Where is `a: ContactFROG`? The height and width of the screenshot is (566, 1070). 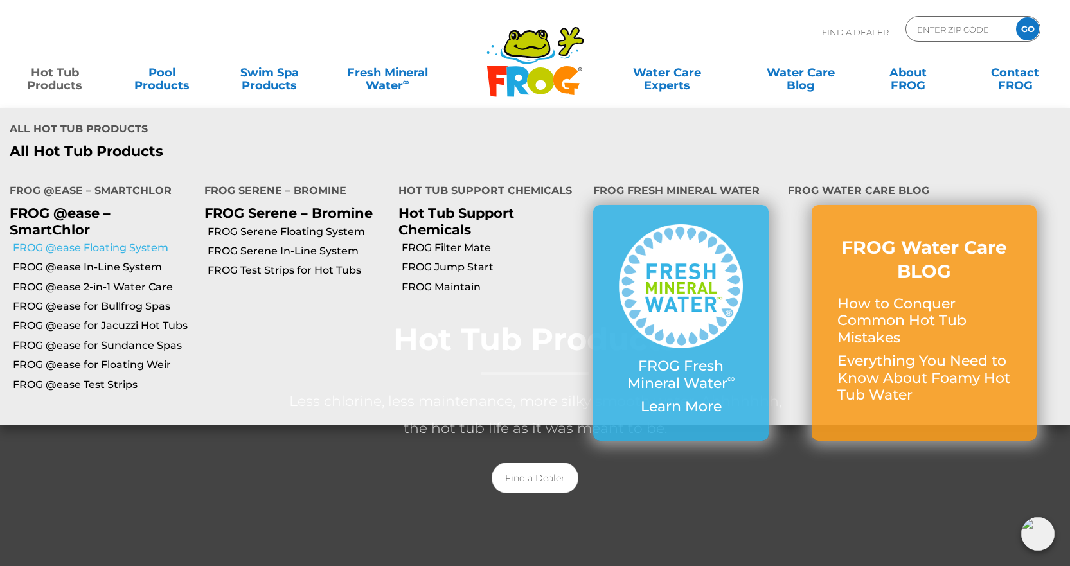 a: ContactFROG is located at coordinates (1016, 73).